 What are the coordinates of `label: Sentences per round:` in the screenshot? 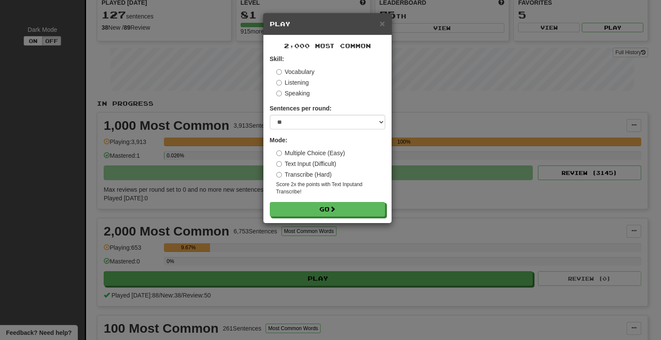 It's located at (301, 108).